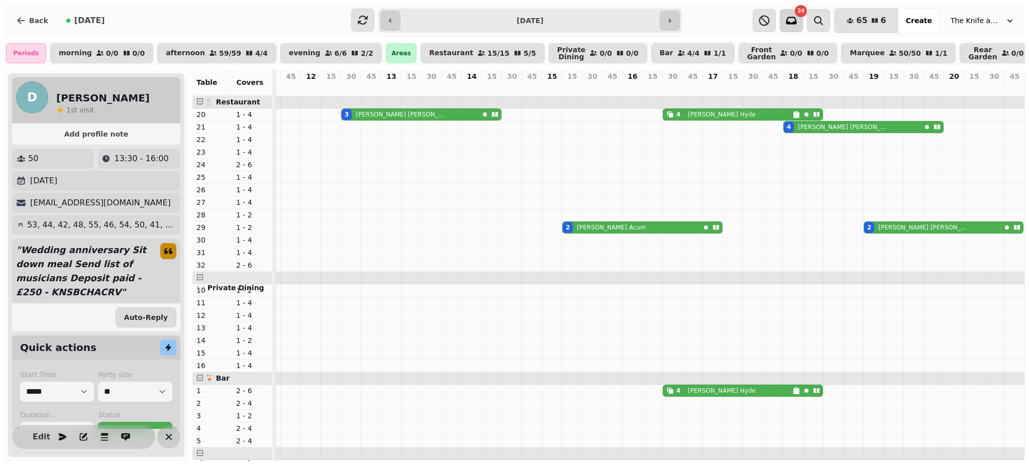 The image size is (1029, 465). I want to click on p: 1 - 2, so click(252, 416).